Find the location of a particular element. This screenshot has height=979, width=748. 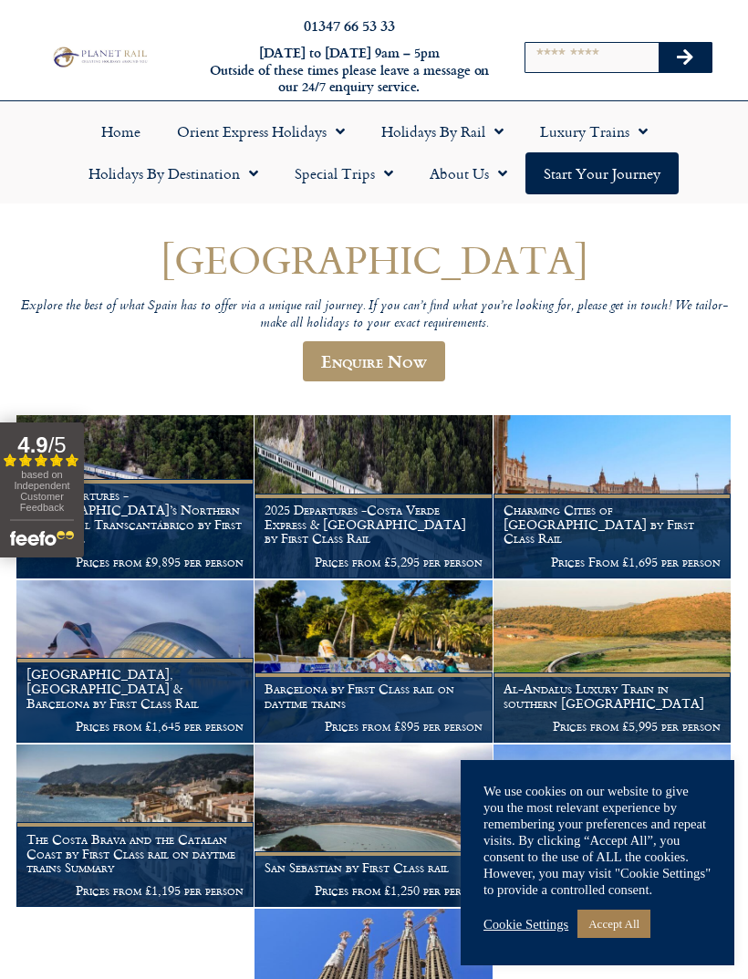

p: Prices from £5,995 per person is located at coordinates (612, 726).